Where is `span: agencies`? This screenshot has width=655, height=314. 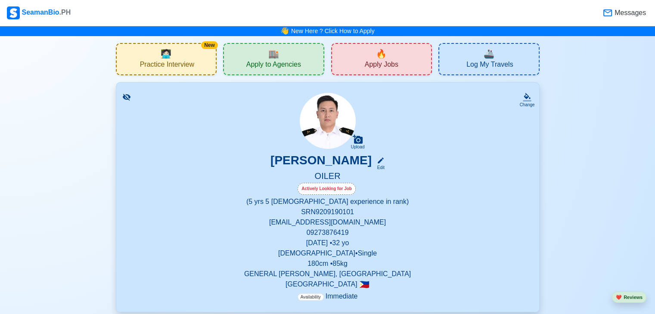
span: agencies is located at coordinates (273, 54).